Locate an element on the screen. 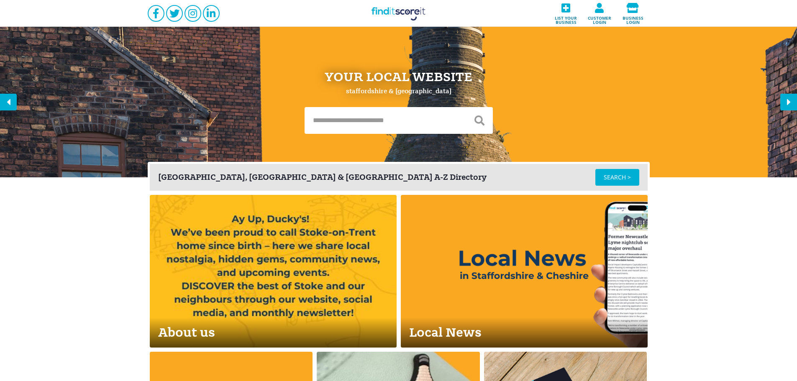 The width and height of the screenshot is (797, 381). div: Local News is located at coordinates (524, 333).